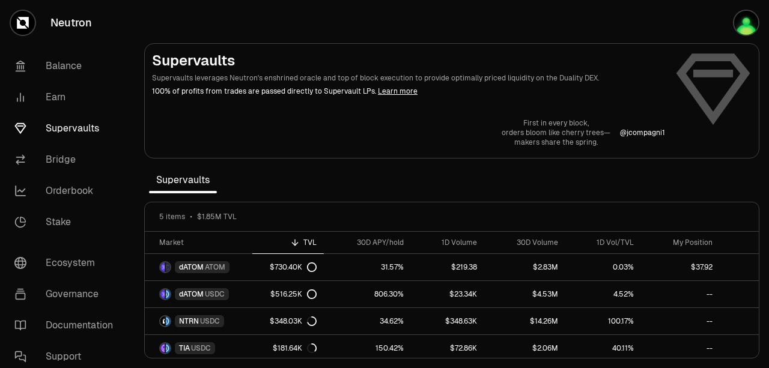 The width and height of the screenshot is (769, 368). I want to click on a: 40.11%, so click(603, 348).